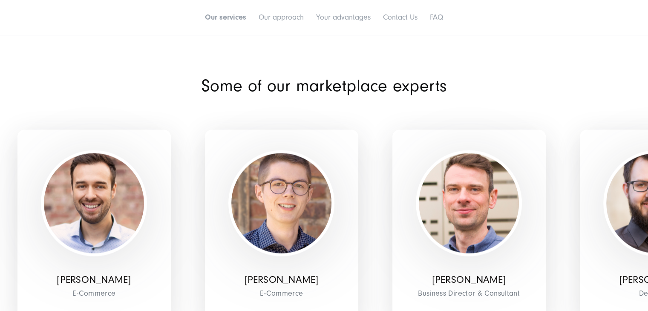  Describe the element at coordinates (469, 293) in the screenshot. I see `span: Business Director & Consultant` at that location.